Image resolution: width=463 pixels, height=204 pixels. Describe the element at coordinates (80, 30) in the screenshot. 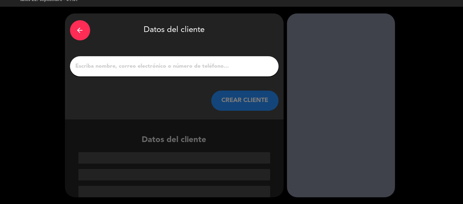

I see `i: arrow_back` at that location.